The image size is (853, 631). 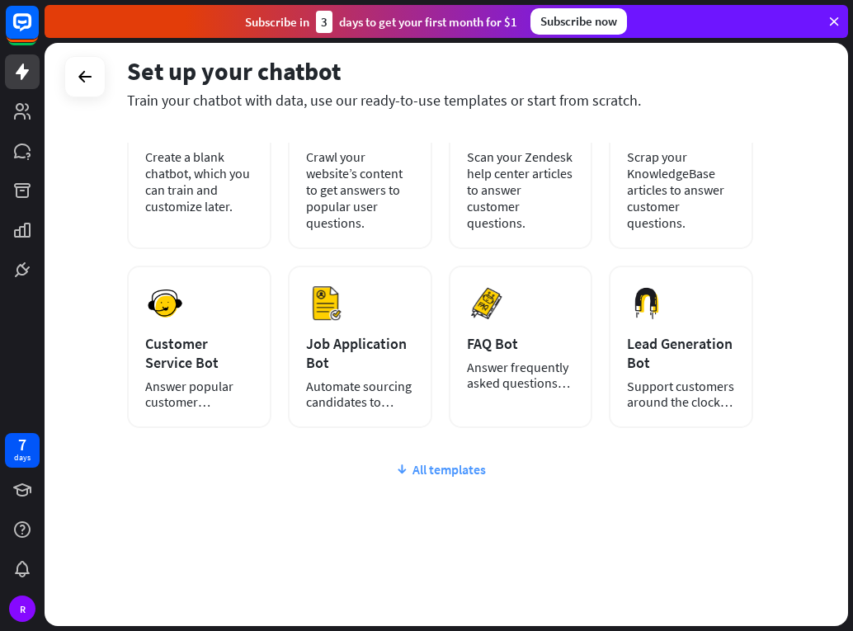 What do you see at coordinates (381, 21) in the screenshot?
I see `div: Subscribe in days to get your first month for $1` at bounding box center [381, 21].